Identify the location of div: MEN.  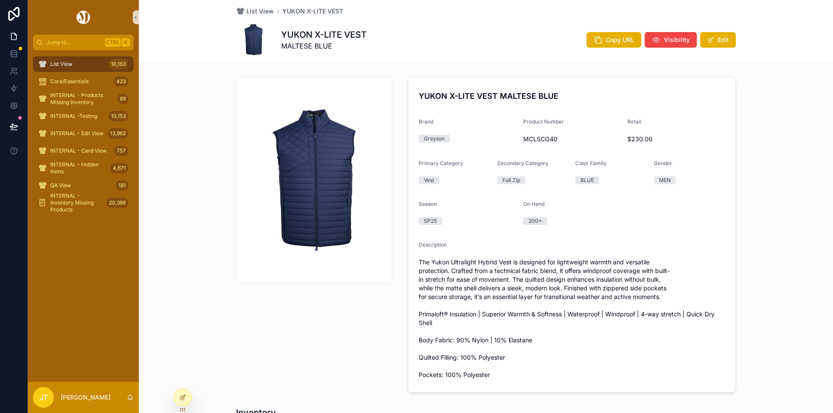
(664, 180).